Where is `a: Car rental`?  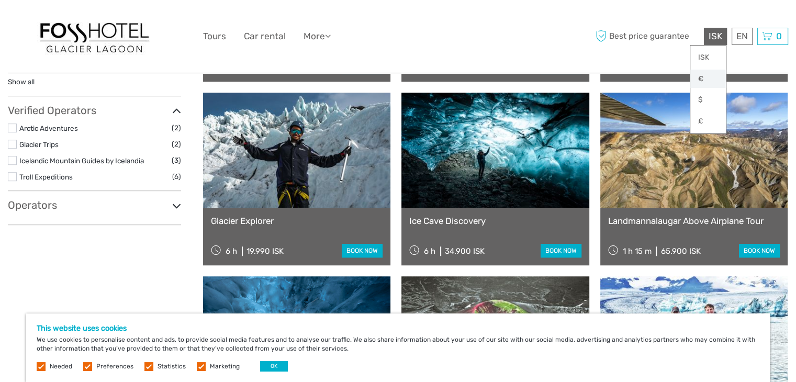
a: Car rental is located at coordinates (265, 36).